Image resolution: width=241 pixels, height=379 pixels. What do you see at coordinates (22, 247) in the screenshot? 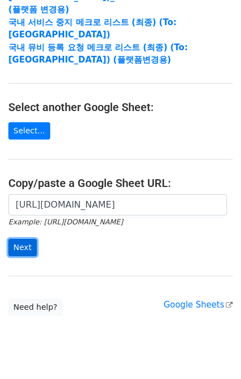
I see `input: Next` at bounding box center [22, 247].